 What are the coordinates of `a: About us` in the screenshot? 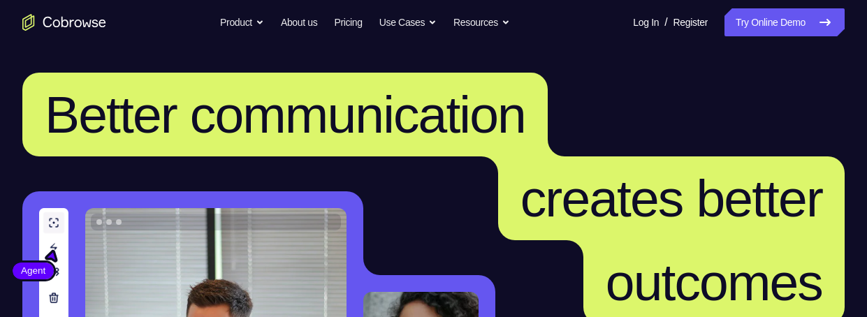 It's located at (299, 22).